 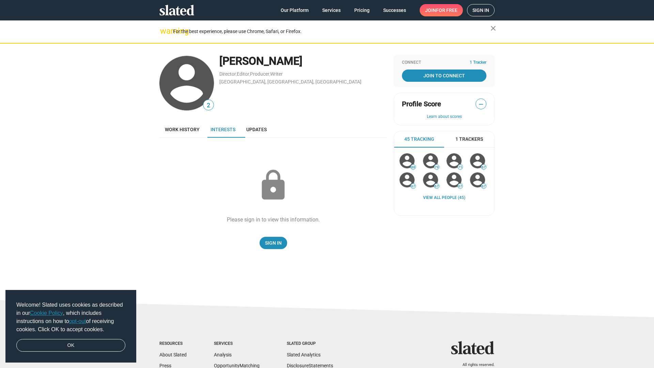 What do you see at coordinates (209, 105) in the screenshot?
I see `span: 2` at bounding box center [209, 105].